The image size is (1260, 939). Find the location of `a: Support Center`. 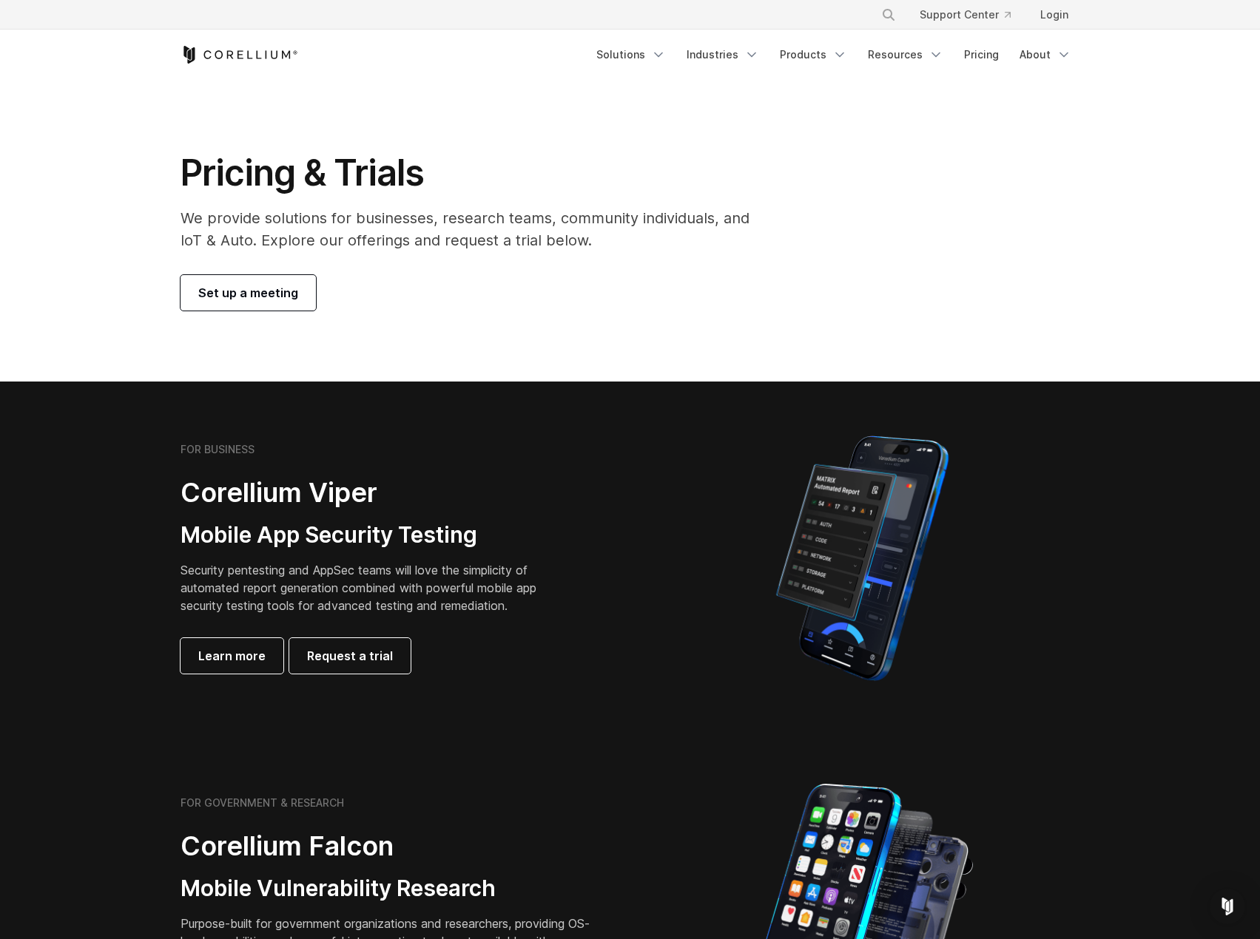

a: Support Center is located at coordinates (965, 15).